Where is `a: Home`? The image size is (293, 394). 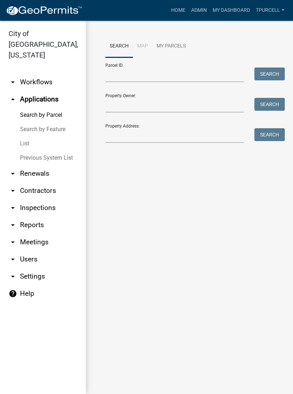
a: Home is located at coordinates (178, 10).